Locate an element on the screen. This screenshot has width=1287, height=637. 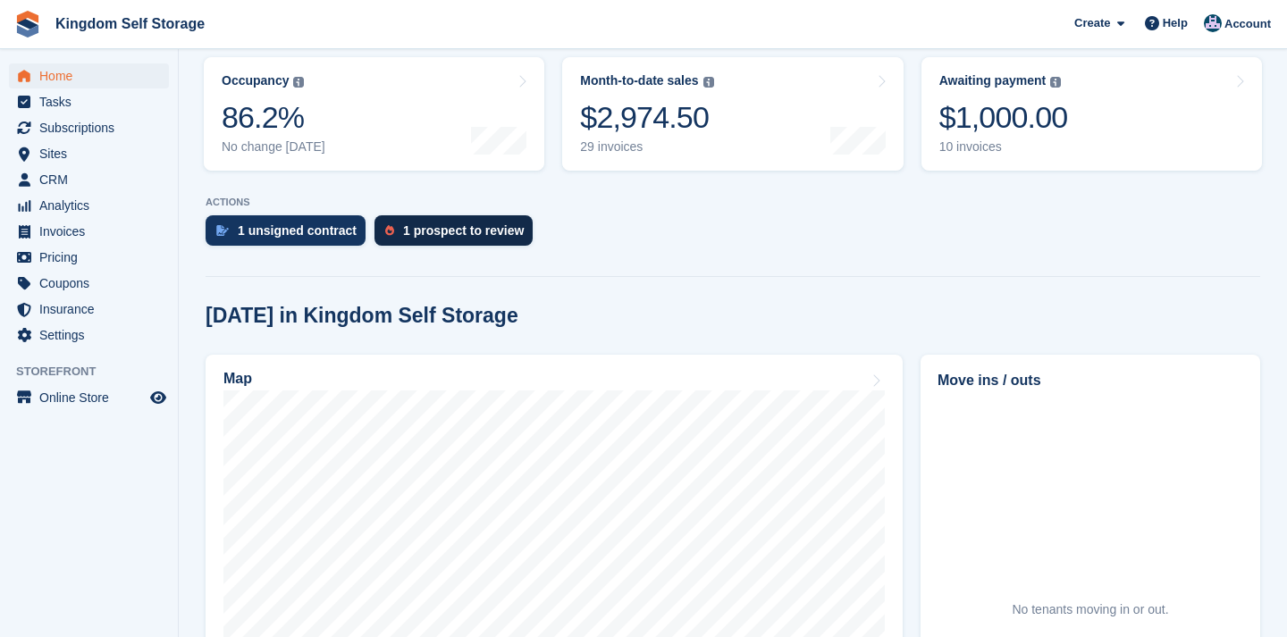
img: stora-icon-8386f47178a22dfd0bd8f6a31ec36ba5ce8667c1dd55bd0f319d3a0aa187defe.svg is located at coordinates (28, 24).